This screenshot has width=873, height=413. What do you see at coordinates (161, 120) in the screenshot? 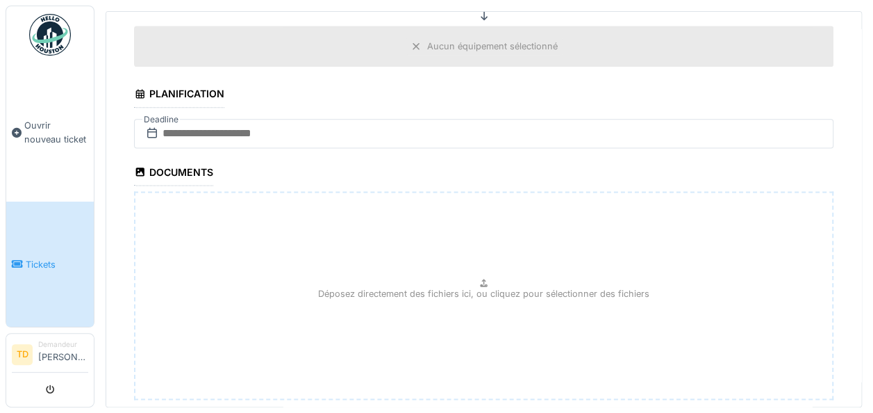
I see `label: Deadline` at bounding box center [161, 120].